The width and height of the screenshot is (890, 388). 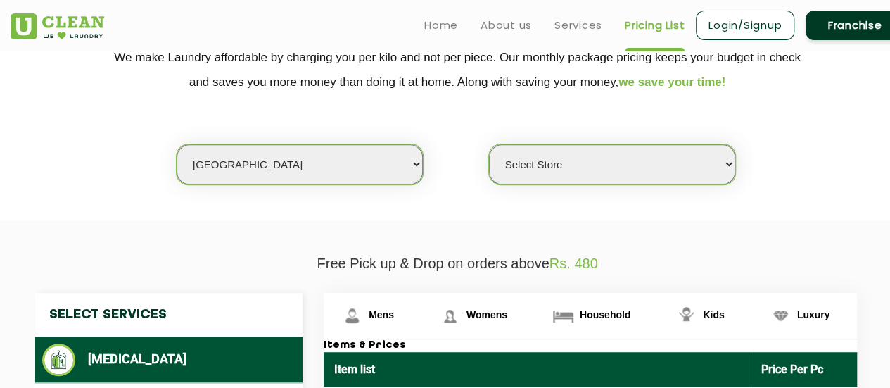 What do you see at coordinates (686, 315) in the screenshot?
I see `img: Kids` at bounding box center [686, 315].